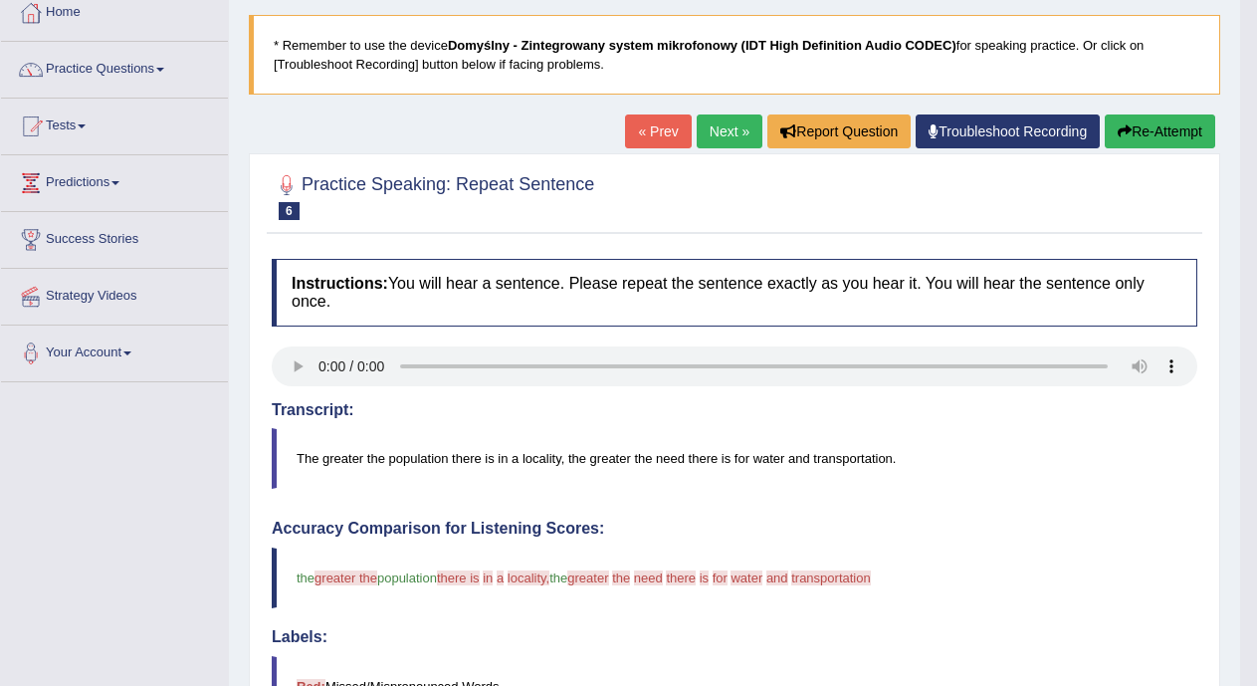 This screenshot has width=1257, height=686. I want to click on a: Success Stories, so click(114, 237).